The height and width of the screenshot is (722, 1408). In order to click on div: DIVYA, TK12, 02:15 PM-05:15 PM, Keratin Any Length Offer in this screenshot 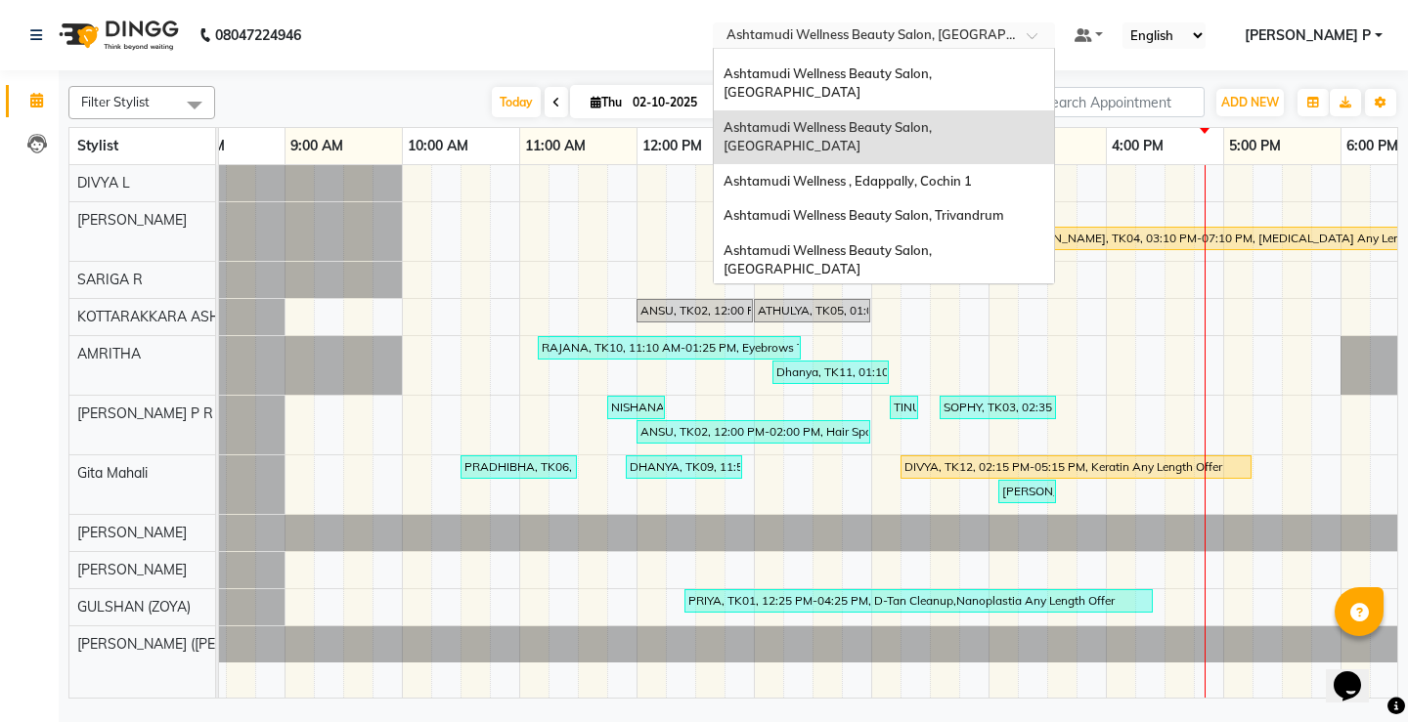, I will do `click(1075, 467)`.